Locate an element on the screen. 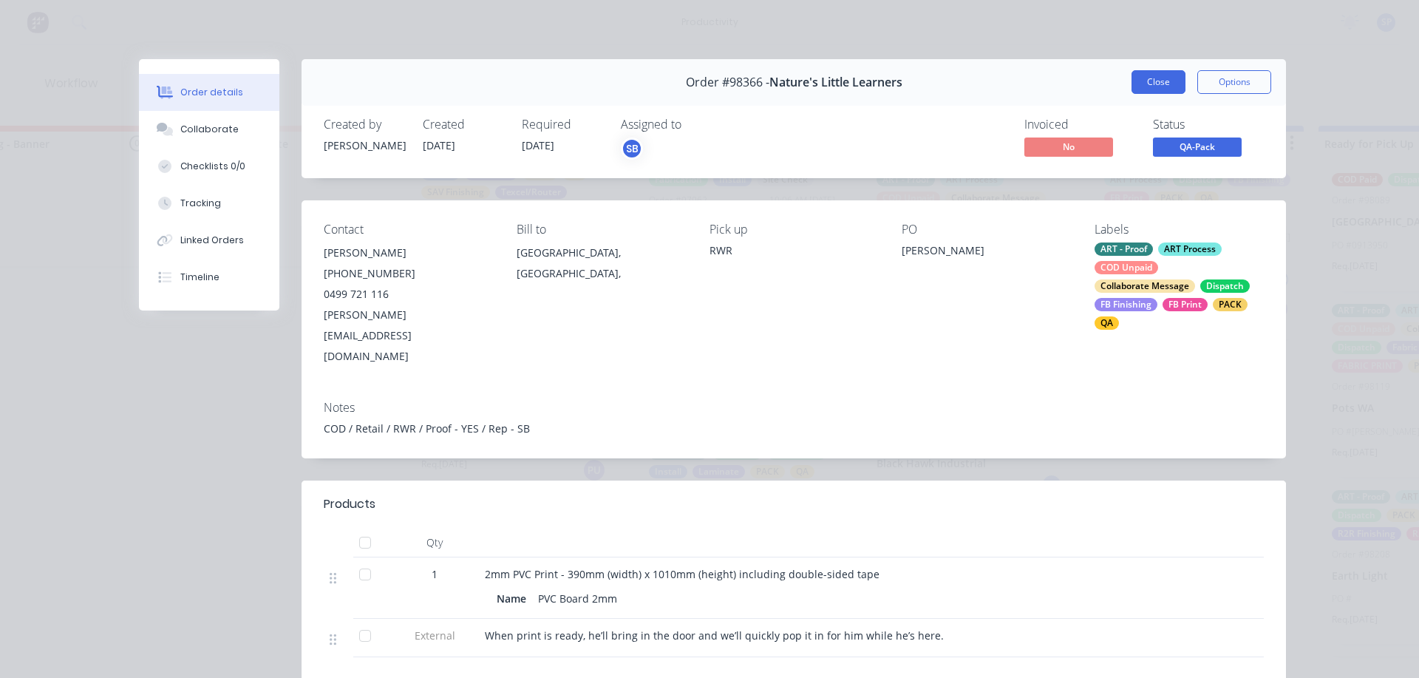 Image resolution: width=1419 pixels, height=678 pixels. div: Qty is located at coordinates (435, 542).